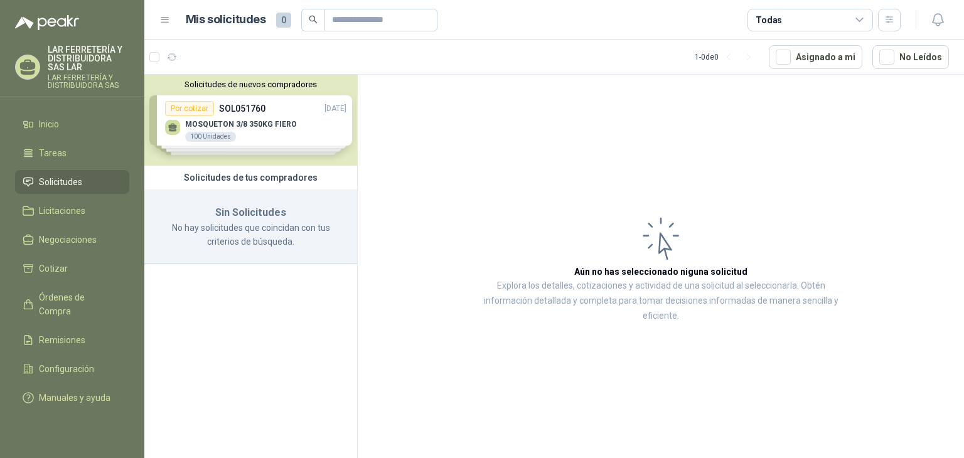 This screenshot has height=458, width=964. Describe the element at coordinates (72, 240) in the screenshot. I see `a: Negociaciones` at that location.